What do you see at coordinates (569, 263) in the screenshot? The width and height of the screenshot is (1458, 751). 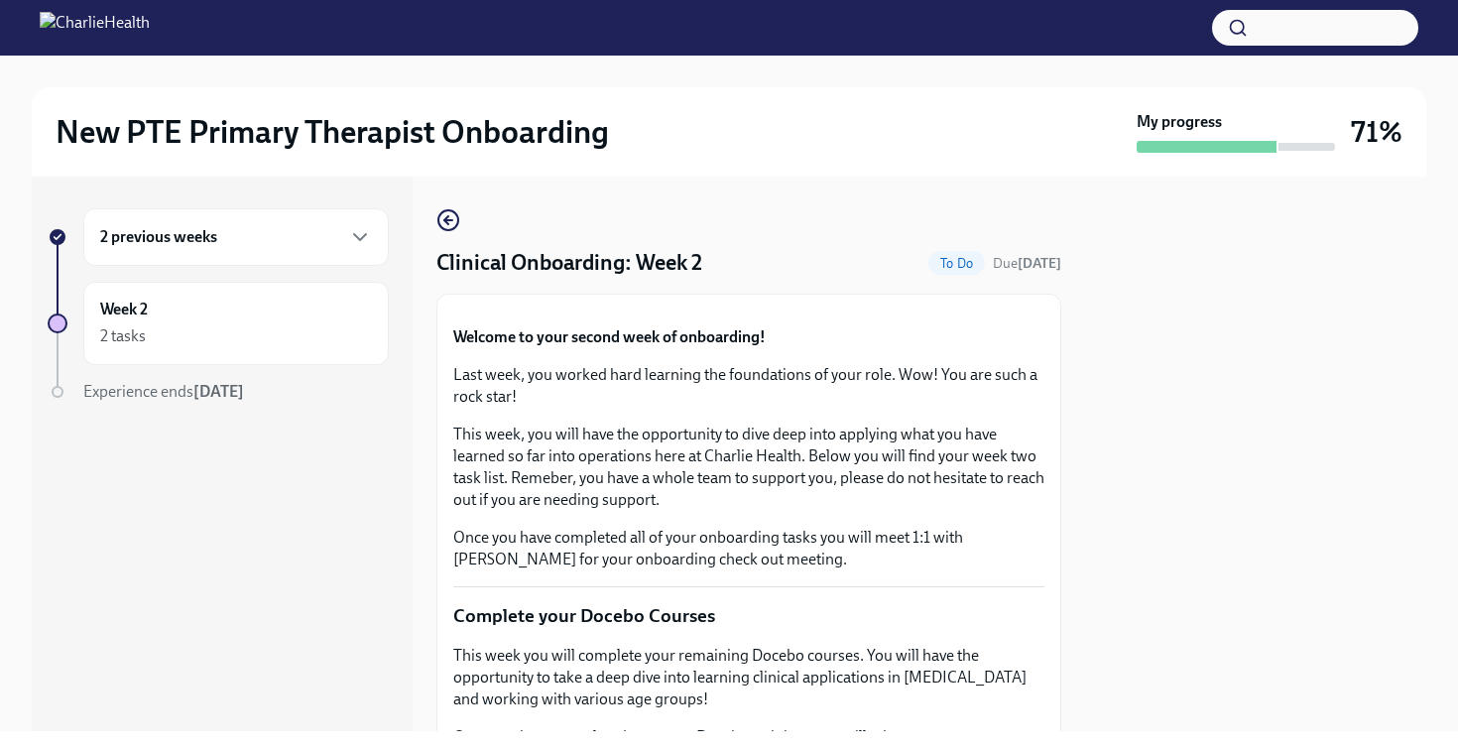 I see `h4: Clinical Onboarding: Week 2` at bounding box center [569, 263].